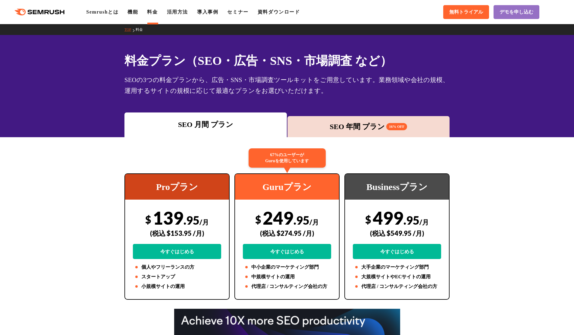  What do you see at coordinates (206, 124) in the screenshot?
I see `div: SEO 月間 プラン` at bounding box center [206, 124].